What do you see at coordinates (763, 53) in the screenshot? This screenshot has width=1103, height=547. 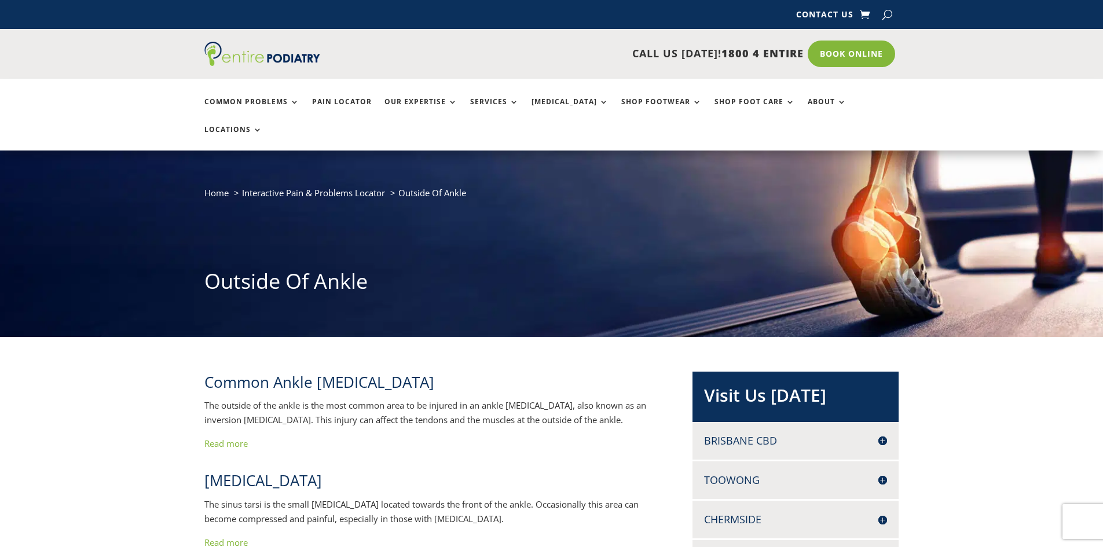 I see `span: 1800 4 ENTIRE` at bounding box center [763, 53].